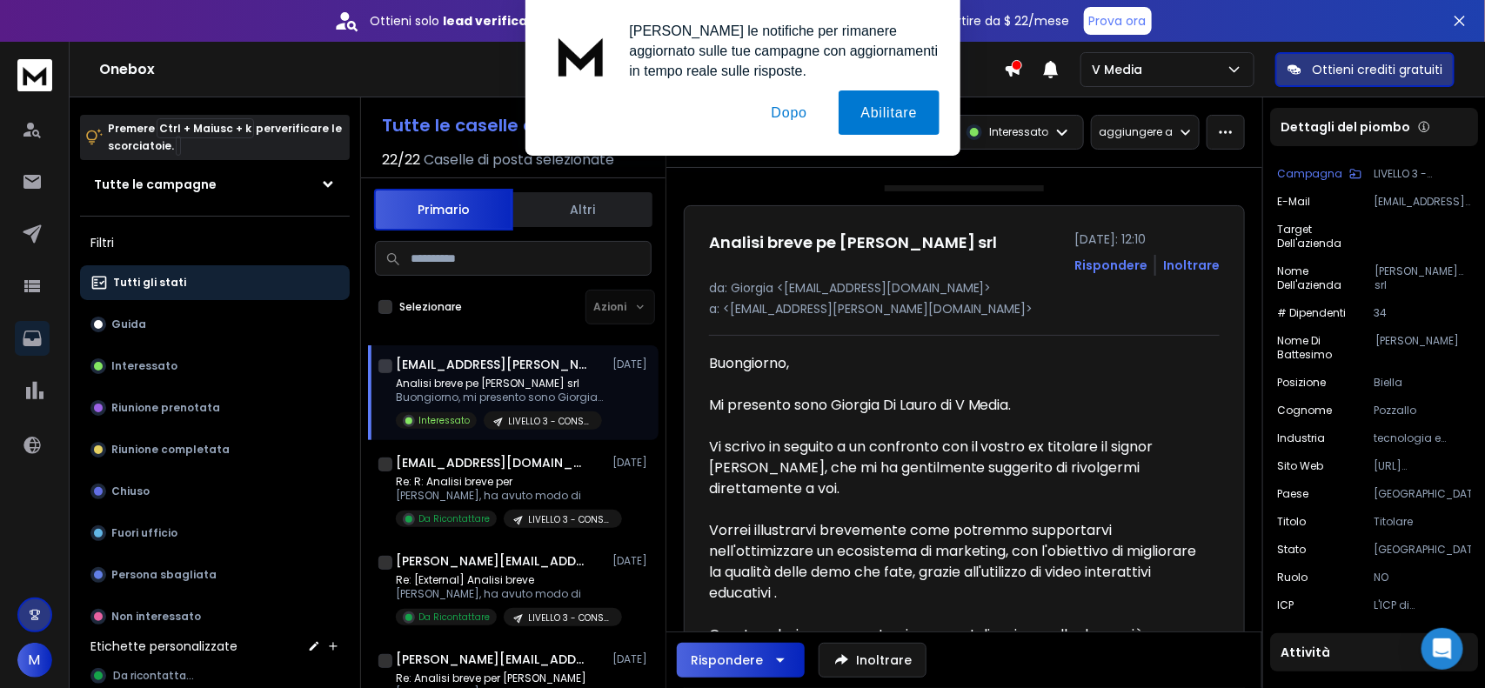 The height and width of the screenshot is (688, 1485). Describe the element at coordinates (1304, 347) in the screenshot. I see `font: Nome di battesimo` at that location.